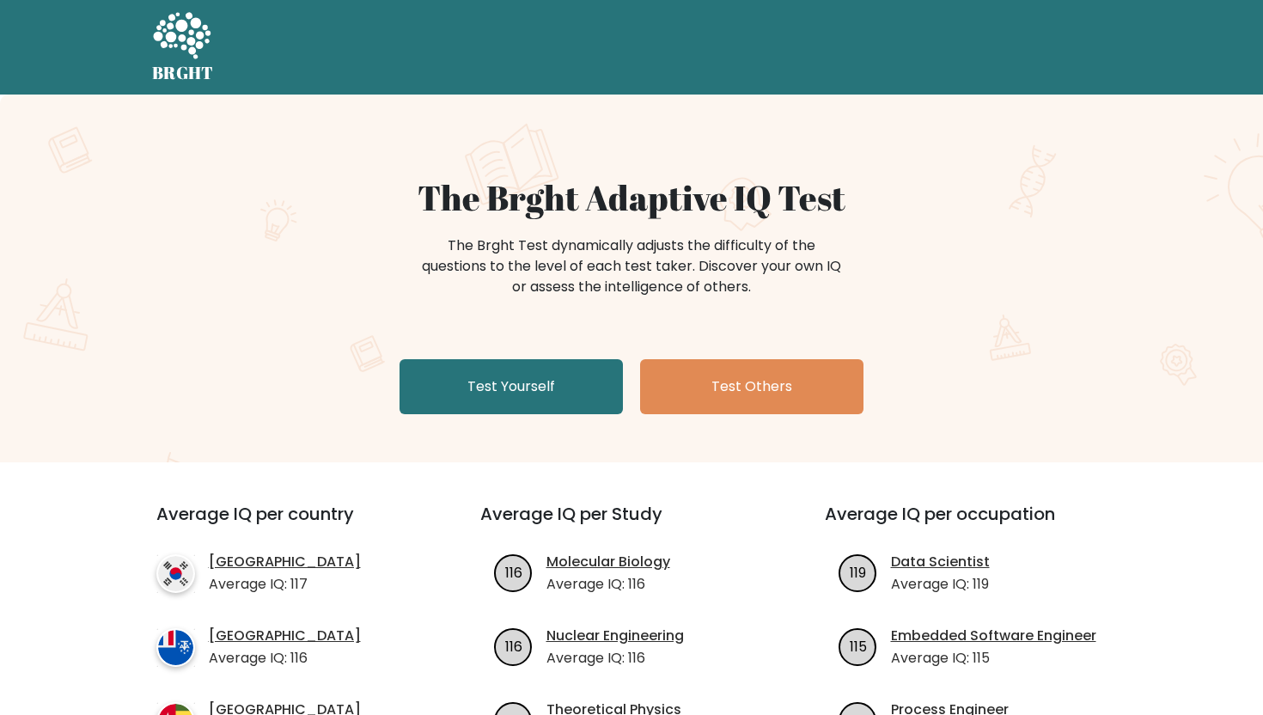 The height and width of the screenshot is (715, 1263). What do you see at coordinates (511, 387) in the screenshot?
I see `a: Test Yourself` at bounding box center [511, 387].